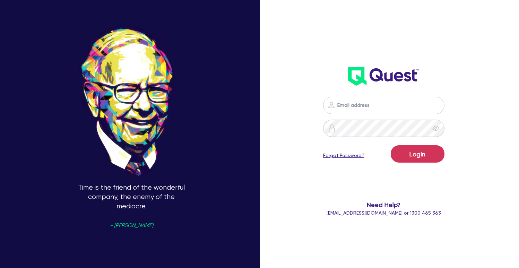 This screenshot has width=519, height=268. Describe the element at coordinates (436, 128) in the screenshot. I see `span: eye` at that location.